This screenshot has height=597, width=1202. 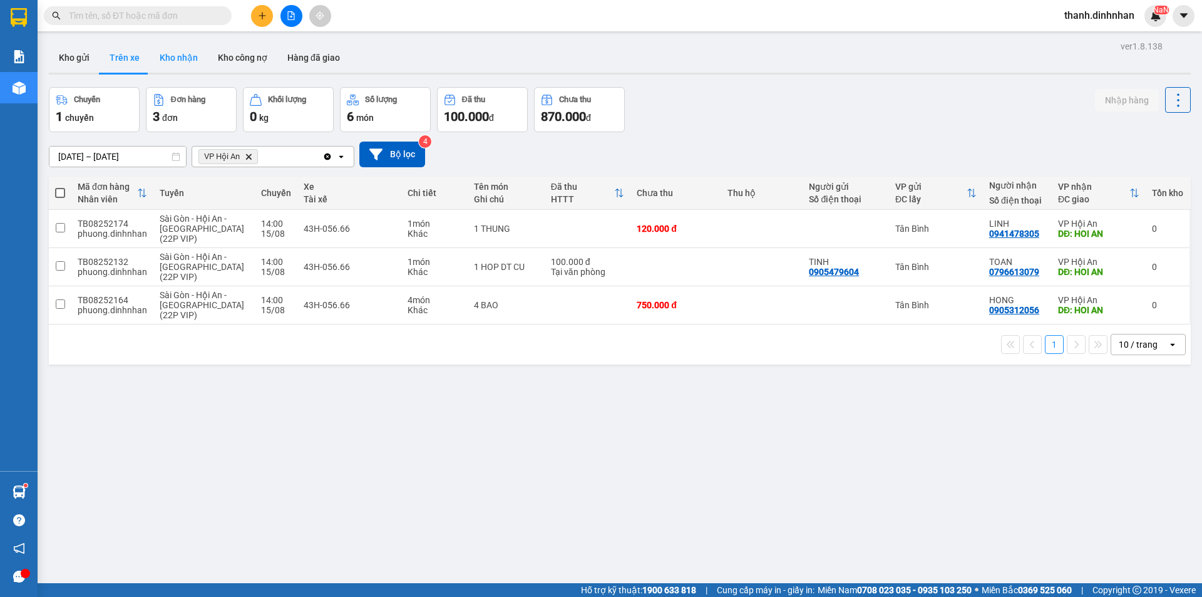 What do you see at coordinates (327, 157) in the screenshot?
I see `svg: Clear all` at bounding box center [327, 157].